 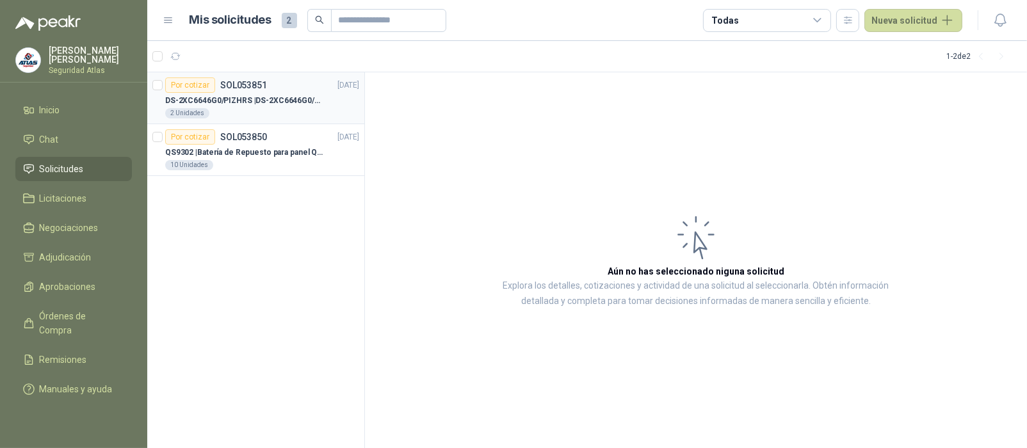 What do you see at coordinates (63, 360) in the screenshot?
I see `span: Remisiones` at bounding box center [63, 360].